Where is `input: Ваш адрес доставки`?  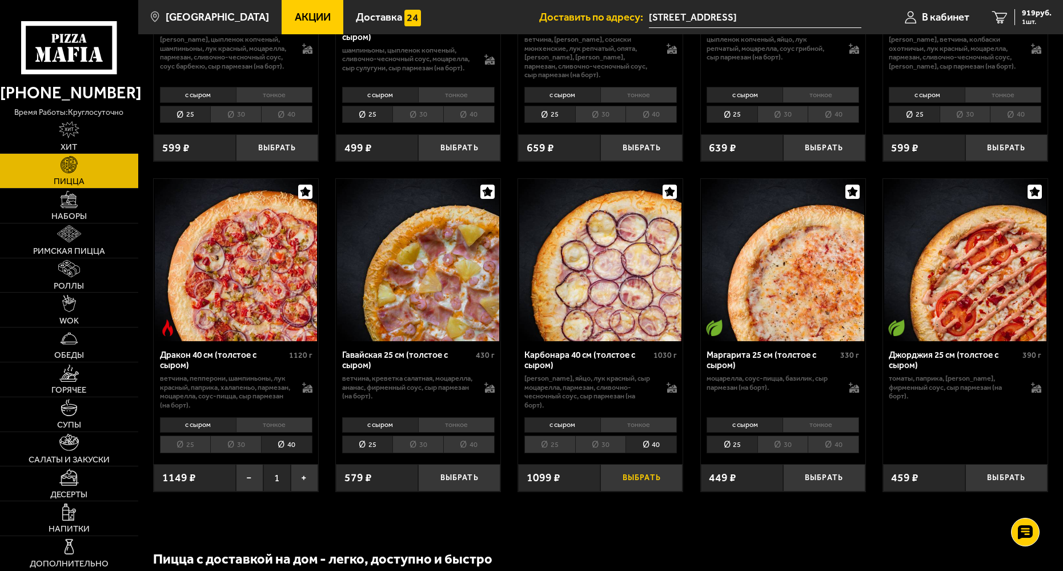 input: Ваш адрес доставки is located at coordinates (755, 17).